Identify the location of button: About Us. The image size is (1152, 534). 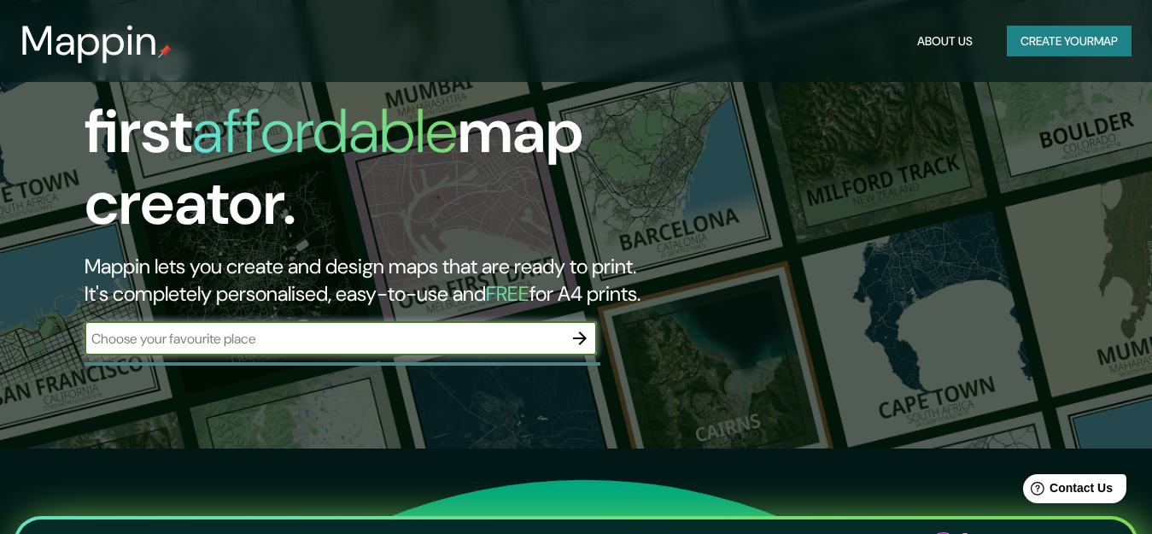
(945, 41).